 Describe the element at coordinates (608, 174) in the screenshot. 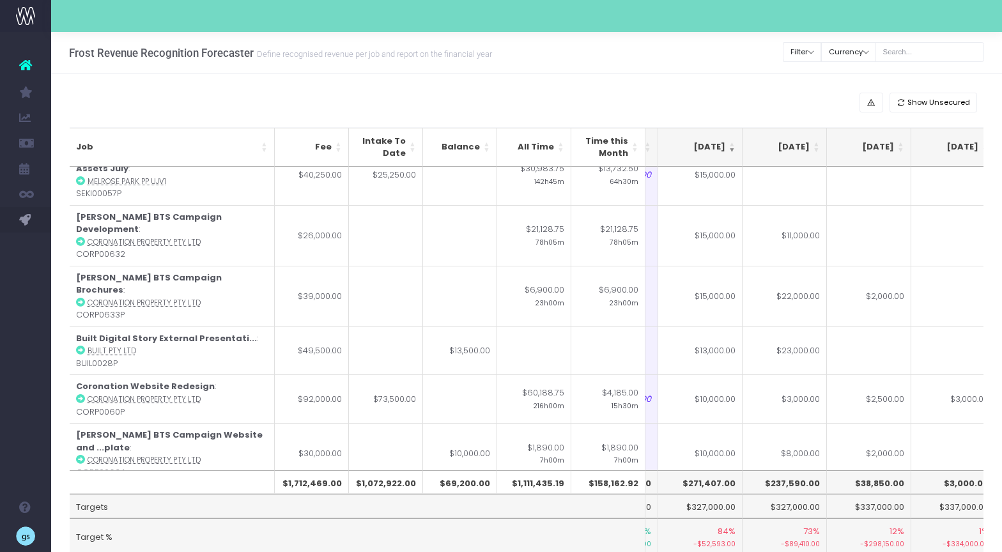

I see `td: $13,732.50` at that location.